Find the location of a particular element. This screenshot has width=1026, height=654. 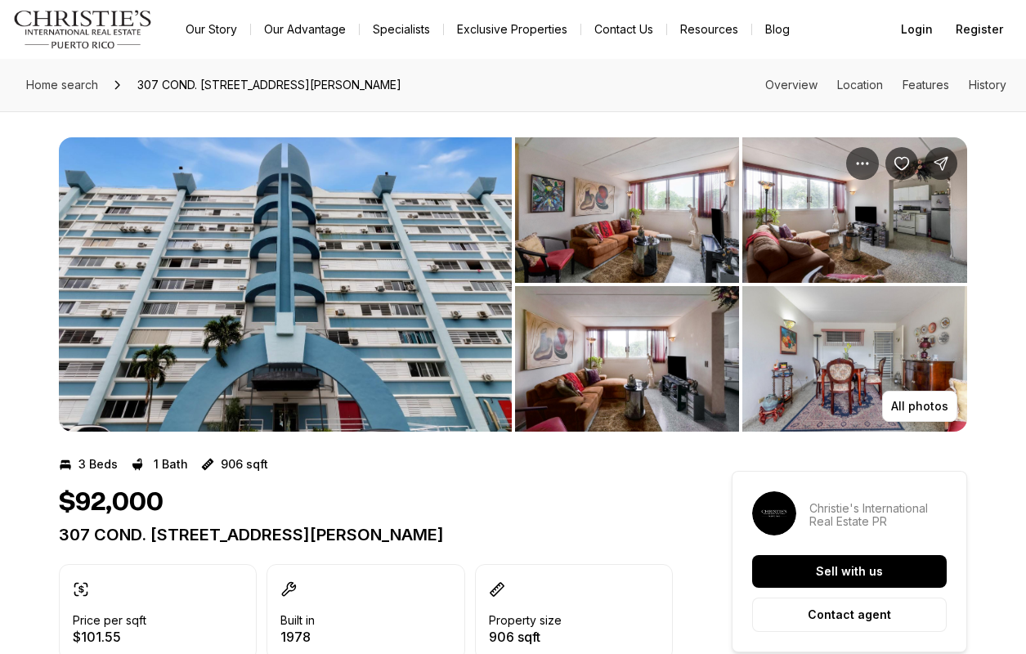

li: 1 of 7 is located at coordinates (285, 285).